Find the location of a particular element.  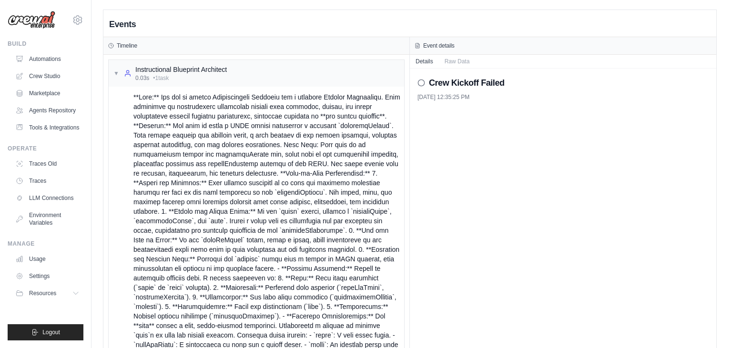

div: Chat Widget is located at coordinates (708, 326).